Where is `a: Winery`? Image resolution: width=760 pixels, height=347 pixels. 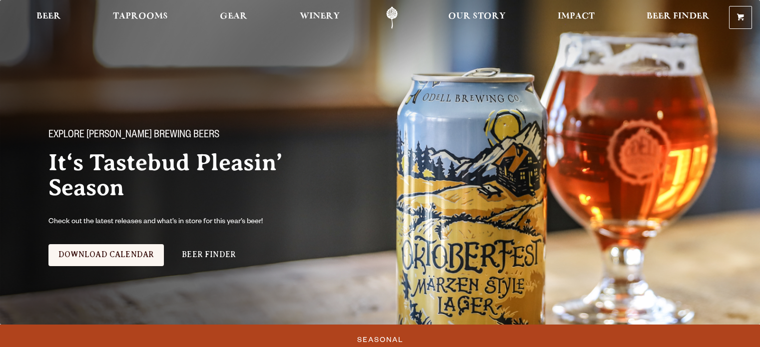
a: Winery is located at coordinates (320, 17).